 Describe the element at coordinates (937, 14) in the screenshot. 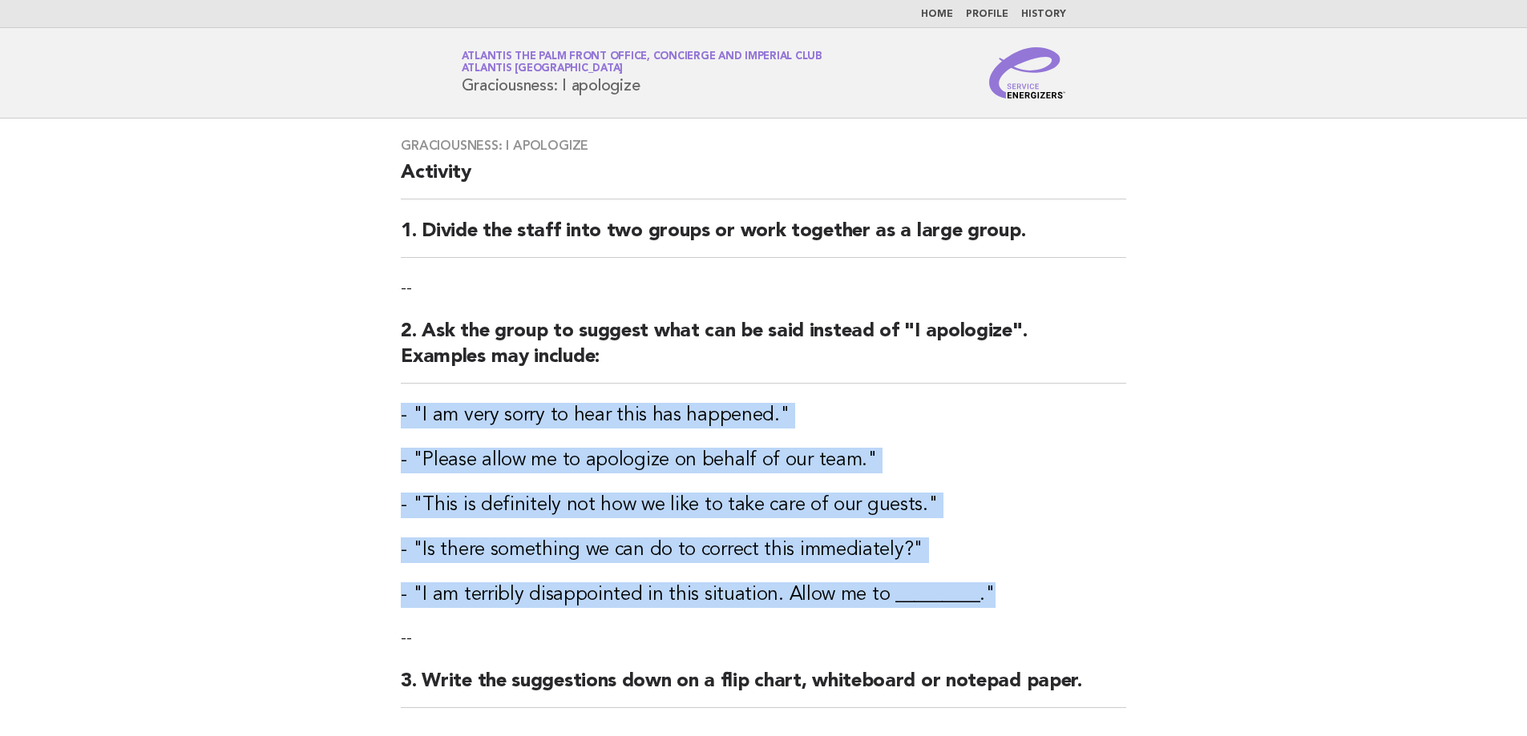

I see `a: Home` at that location.